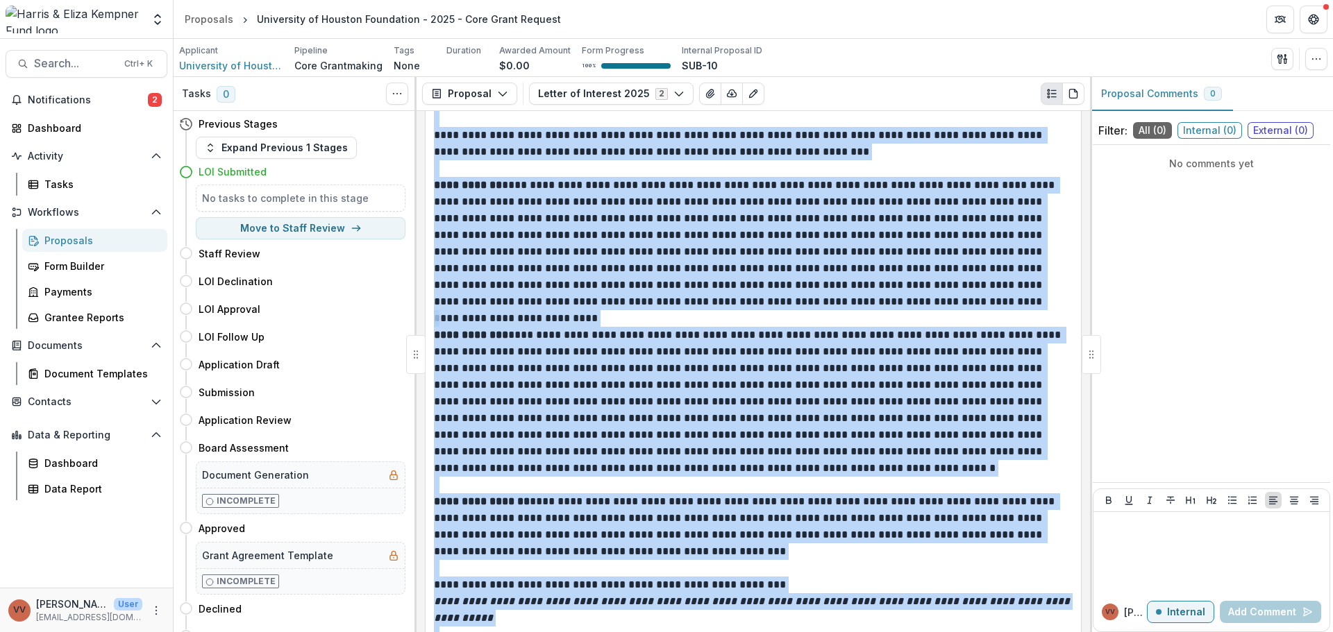 The image size is (1333, 632). Describe the element at coordinates (1280, 19) in the screenshot. I see `button: Partners` at that location.